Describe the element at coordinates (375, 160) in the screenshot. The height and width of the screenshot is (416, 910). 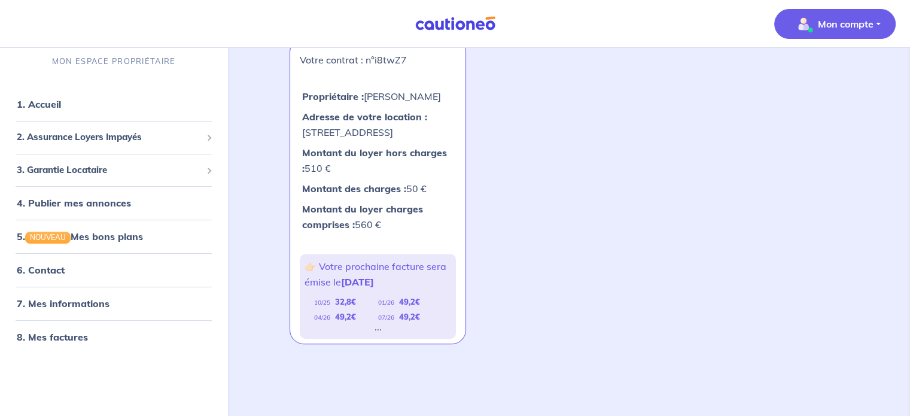
I see `strong: Montant du loyer hors charges :` at that location.